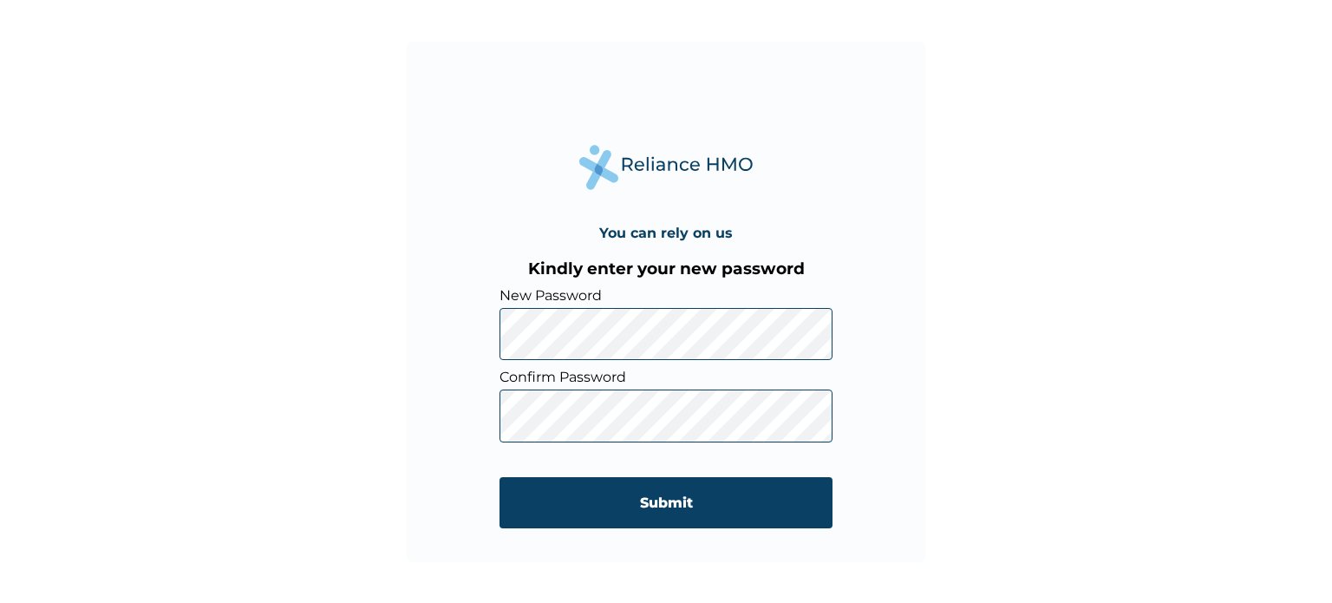  I want to click on label: Confirm Password, so click(666, 376).